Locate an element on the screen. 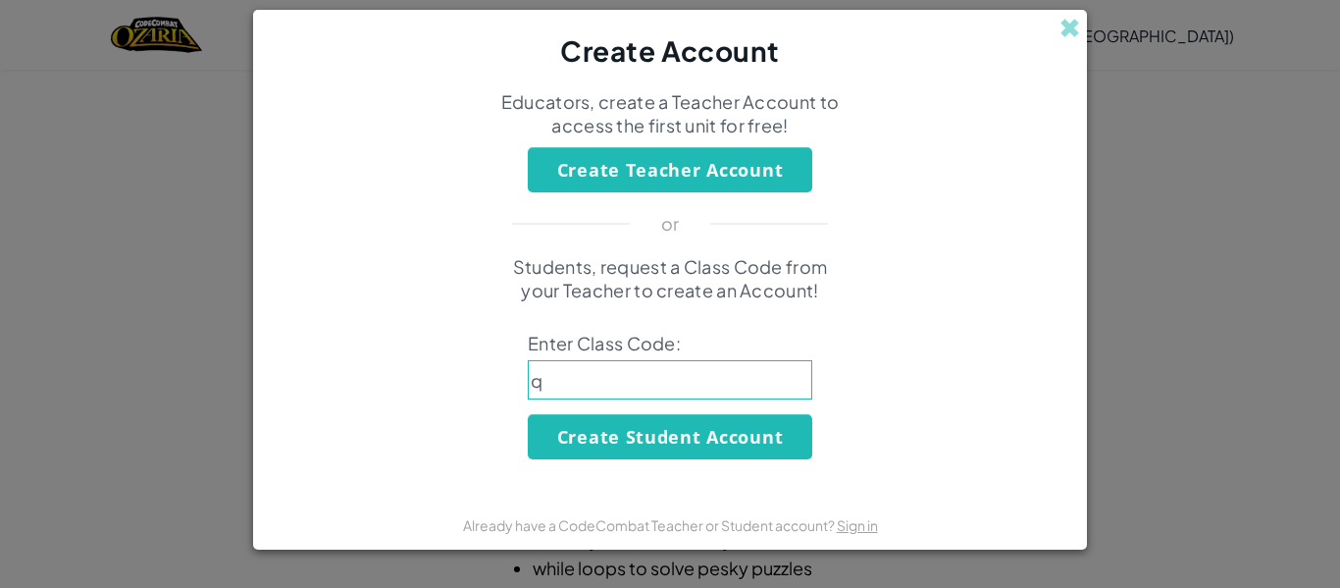  p: Educators, create a Teacher Account to access the first unit for free! is located at coordinates (670, 114).